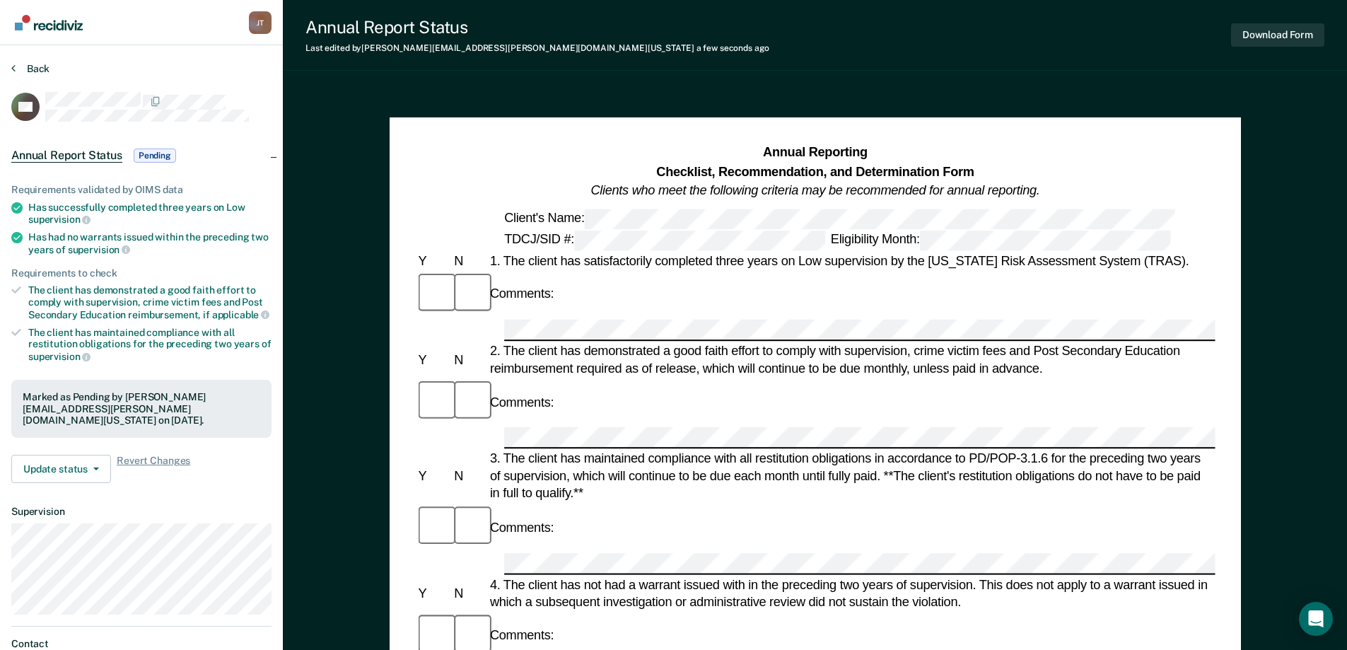 The image size is (1347, 650). Describe the element at coordinates (815, 171) in the screenshot. I see `strong: Checklist, Recommendation, and Determination Form` at that location.